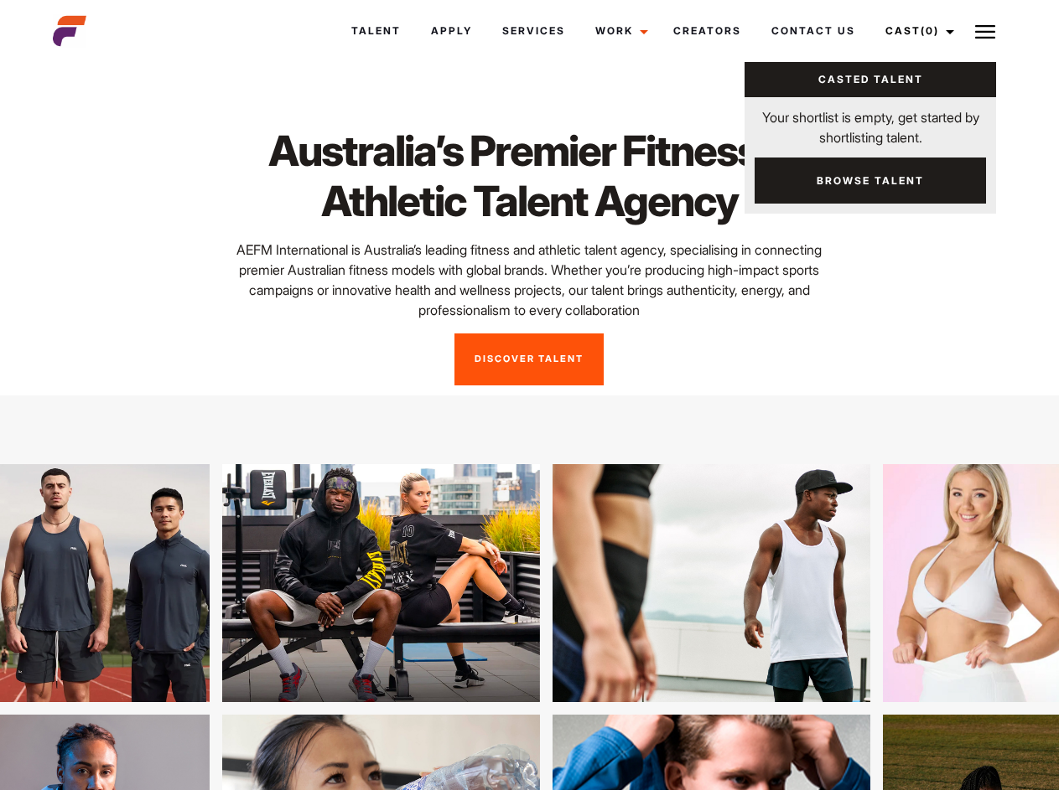  I want to click on p: Your shortlist is empty, get started by shortlisting talent., so click(870, 122).